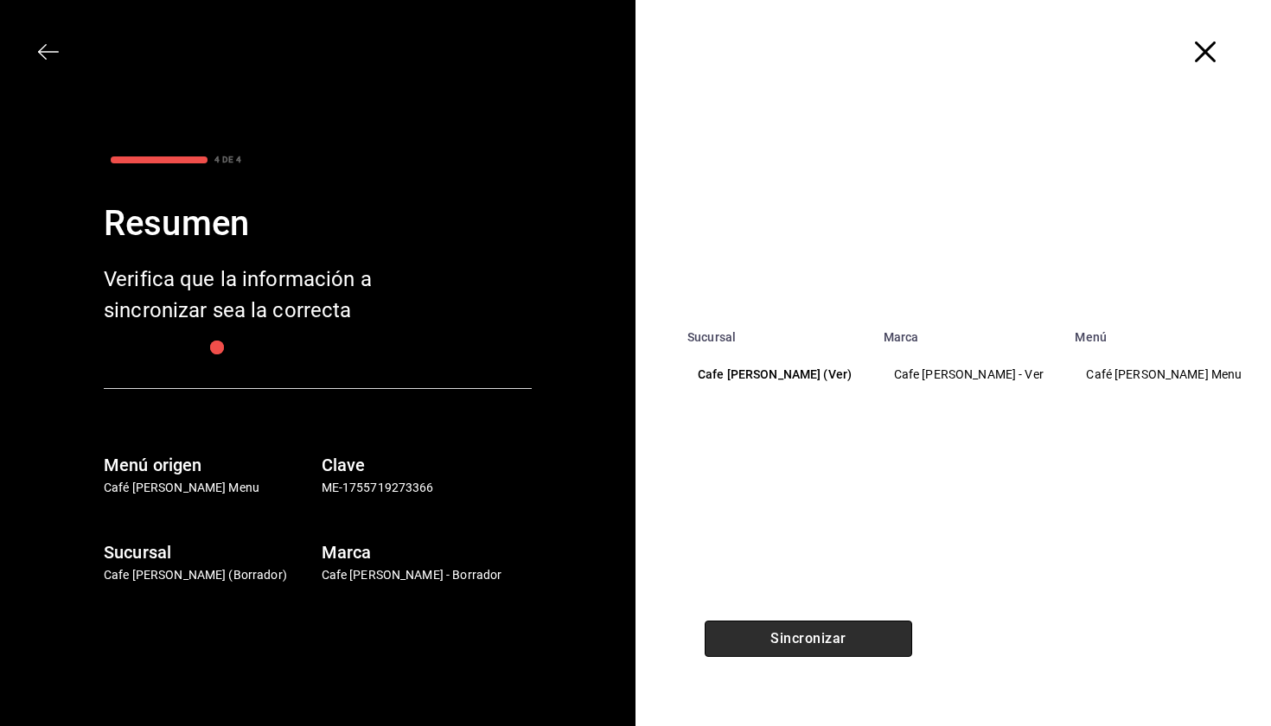 This screenshot has width=1271, height=726. What do you see at coordinates (209, 465) in the screenshot?
I see `h6: Menú origen` at bounding box center [209, 465].